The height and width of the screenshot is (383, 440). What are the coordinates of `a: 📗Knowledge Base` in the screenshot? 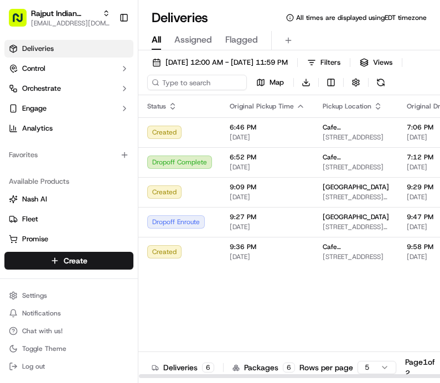 It's located at (48, 253).